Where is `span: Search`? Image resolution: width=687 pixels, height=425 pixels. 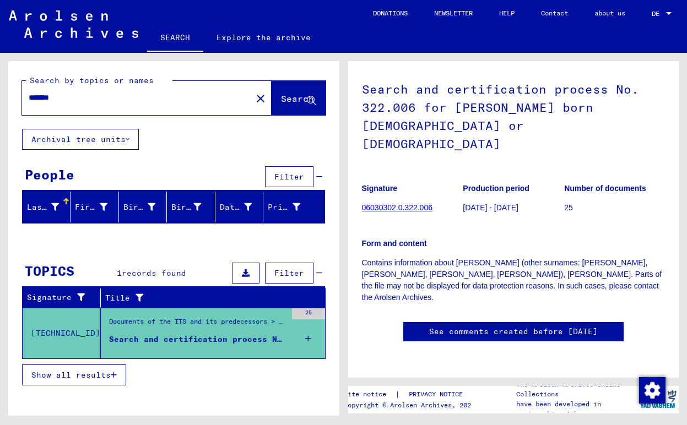 span: Search is located at coordinates (297, 99).